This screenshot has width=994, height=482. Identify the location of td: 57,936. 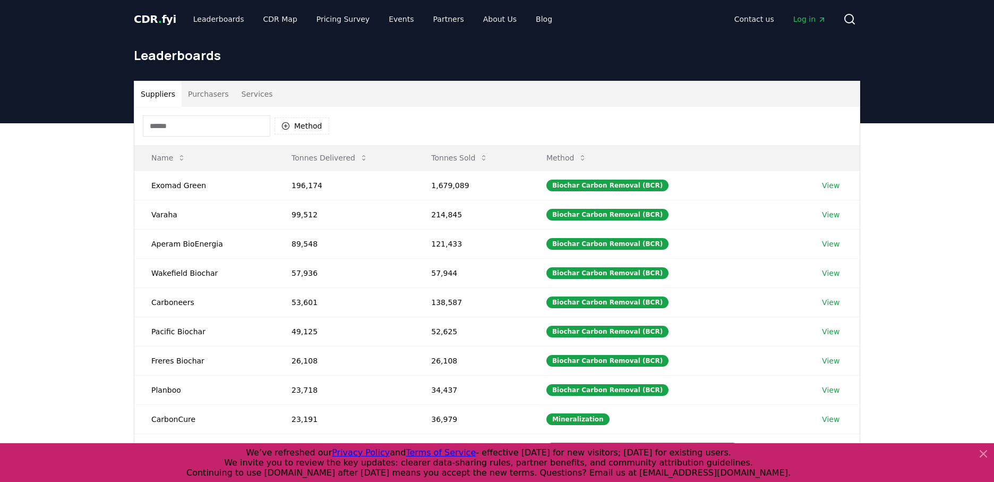
(344, 273).